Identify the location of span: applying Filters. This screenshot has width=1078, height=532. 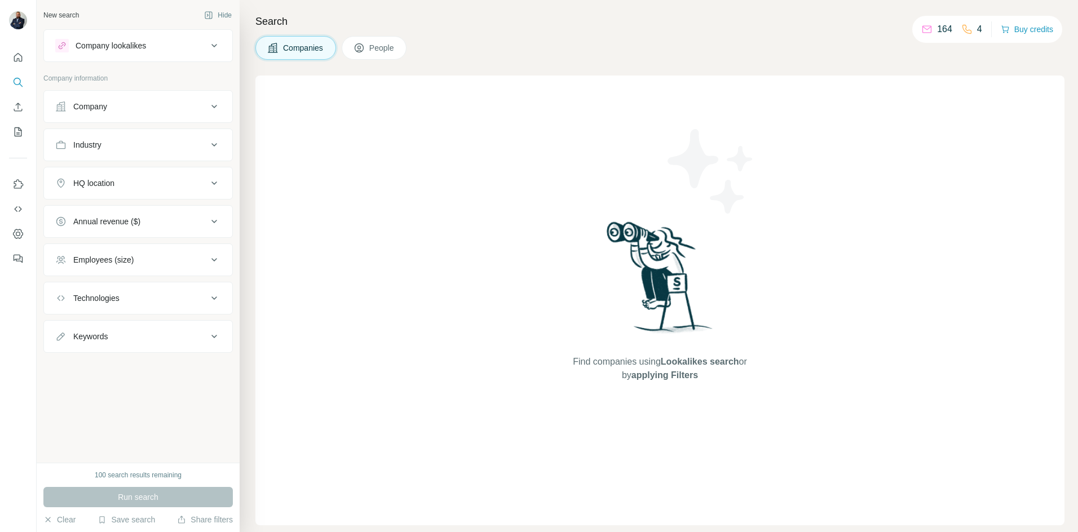
(665, 375).